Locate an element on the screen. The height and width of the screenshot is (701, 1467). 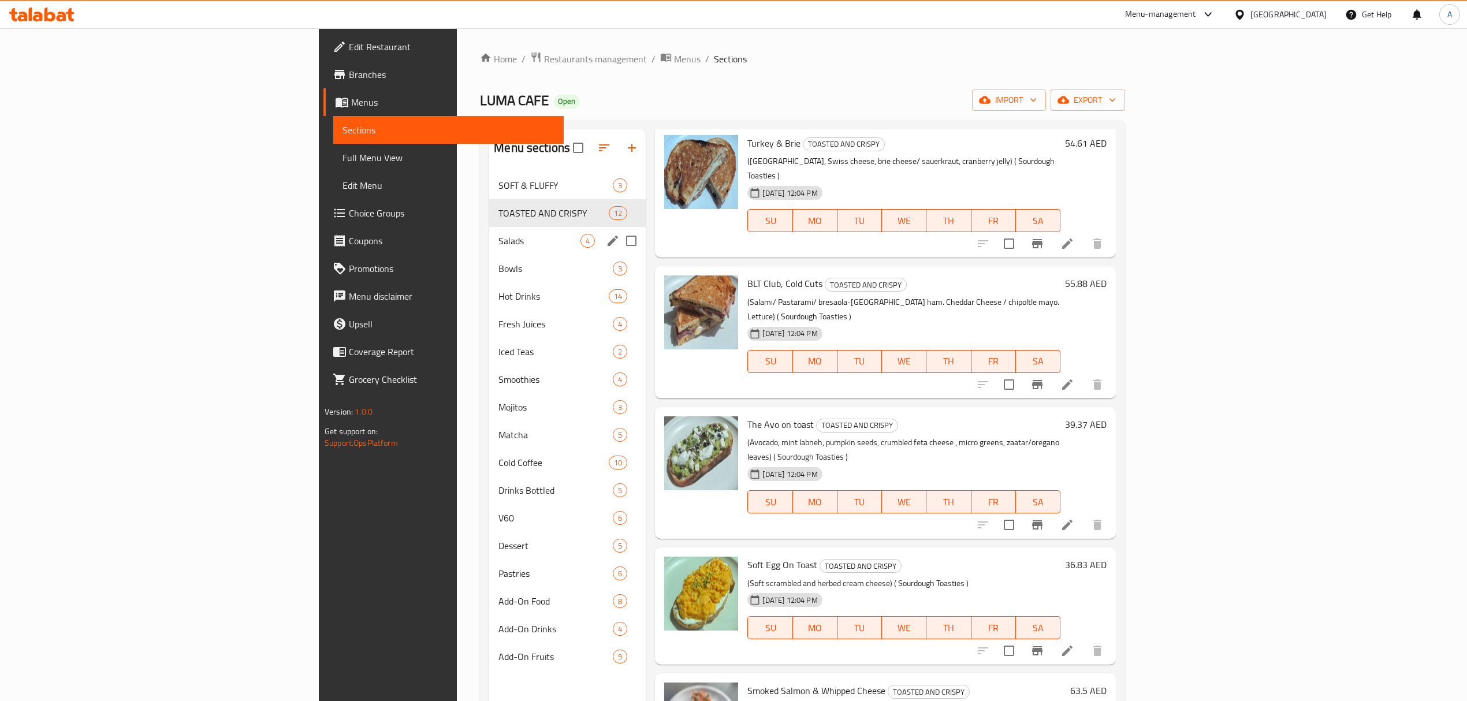
div: Fresh Juices is located at coordinates (556, 324).